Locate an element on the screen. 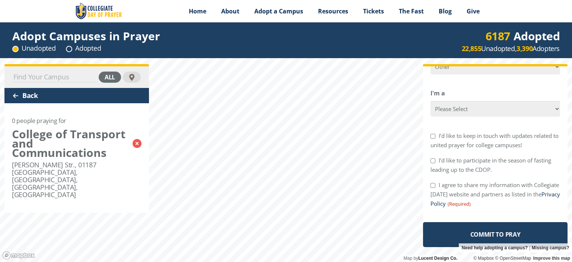 Image resolution: width=572 pixels, height=262 pixels. label: I’d like to keep in touch with updates related to united prayer for college campuses! is located at coordinates (494, 140).